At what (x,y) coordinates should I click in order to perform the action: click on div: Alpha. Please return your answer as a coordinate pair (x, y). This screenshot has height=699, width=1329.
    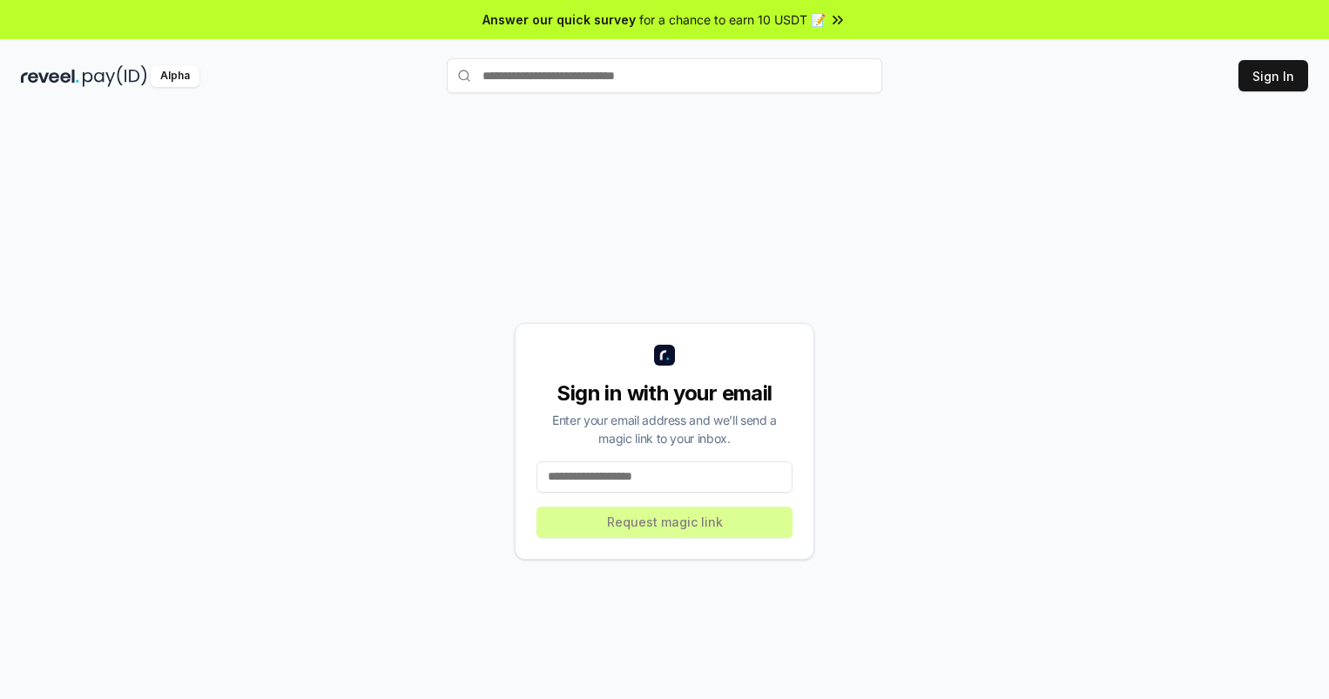
    Looking at the image, I should click on (175, 76).